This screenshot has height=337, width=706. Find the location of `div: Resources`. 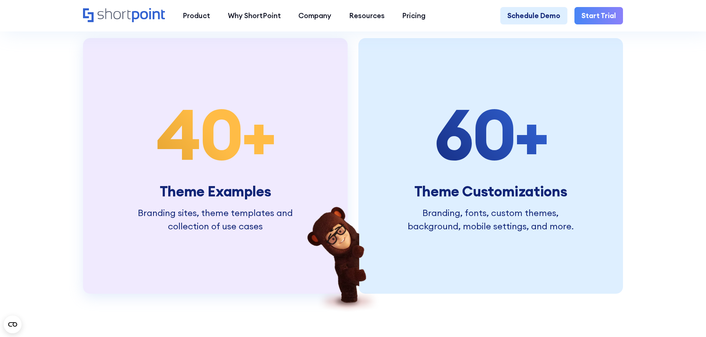

div: Resources is located at coordinates (367, 16).